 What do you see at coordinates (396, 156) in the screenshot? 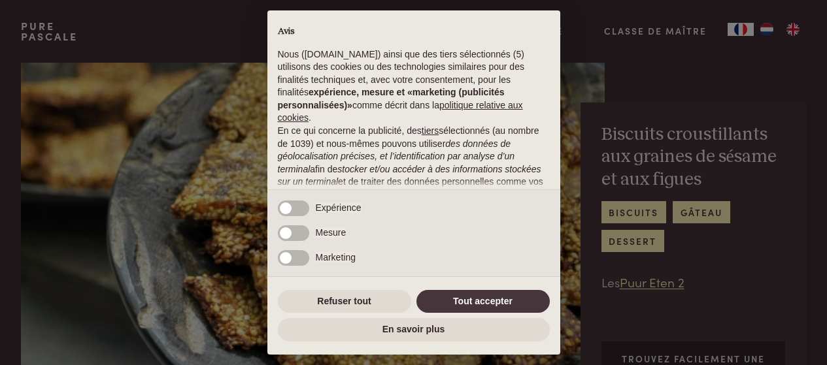
I see `em: des données de géolocalisation précises, et l’identification par analyse d’un terminal` at bounding box center [396, 156].